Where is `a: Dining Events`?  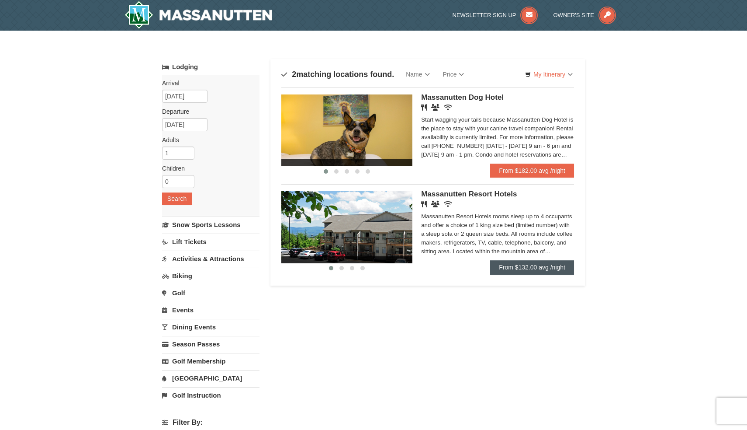 a: Dining Events is located at coordinates (211, 326).